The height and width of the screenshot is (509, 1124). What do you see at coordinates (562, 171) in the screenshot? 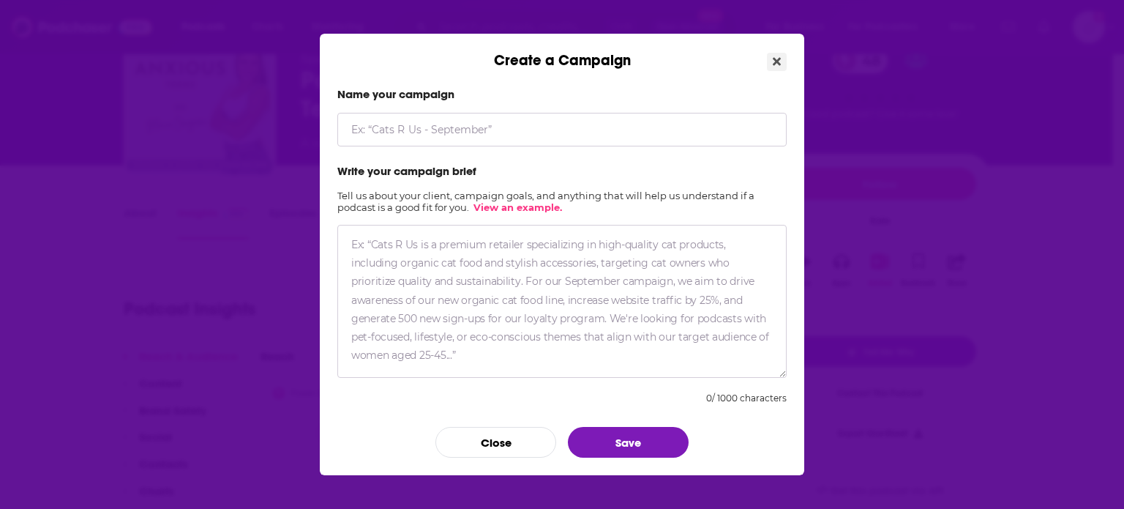
I see `label: Write your campaign brief` at bounding box center [562, 171].